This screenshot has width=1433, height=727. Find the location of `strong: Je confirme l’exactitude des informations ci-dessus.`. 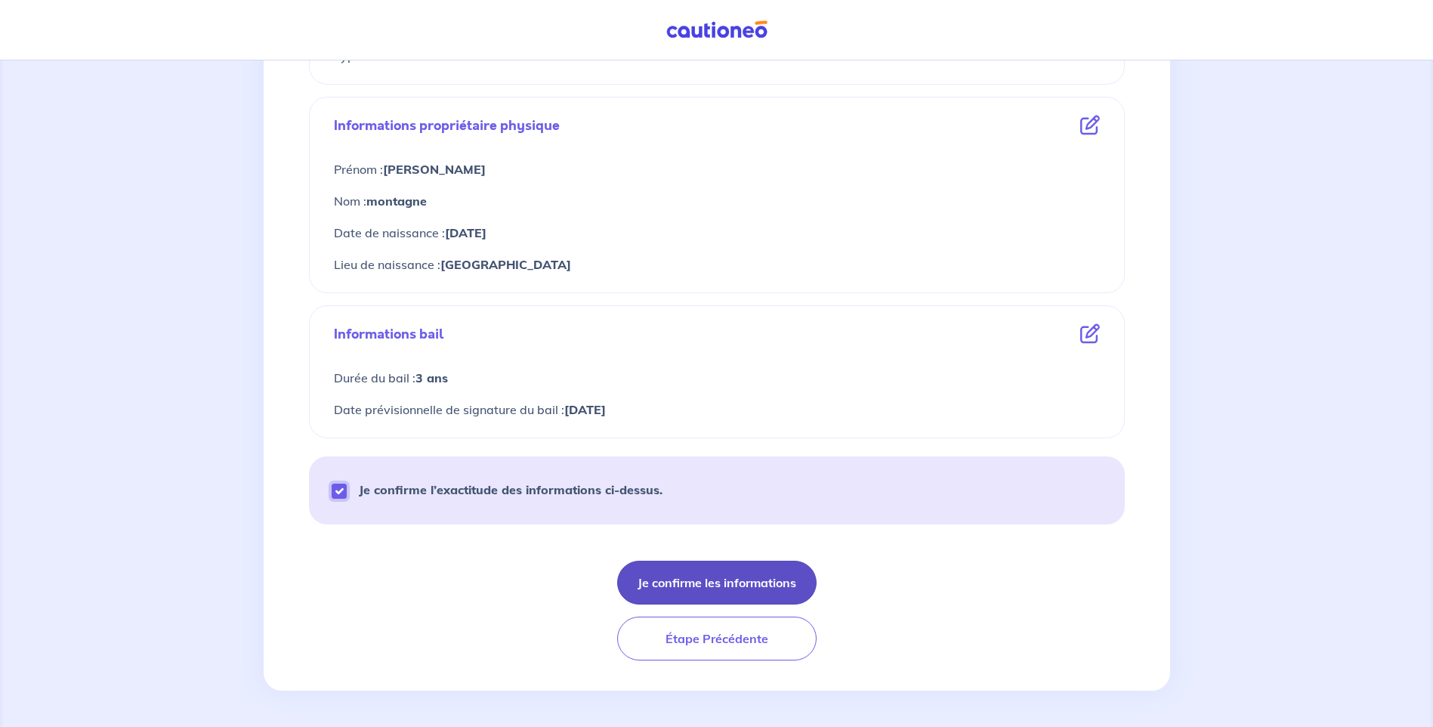

strong: Je confirme l’exactitude des informations ci-dessus. is located at coordinates (511, 489).